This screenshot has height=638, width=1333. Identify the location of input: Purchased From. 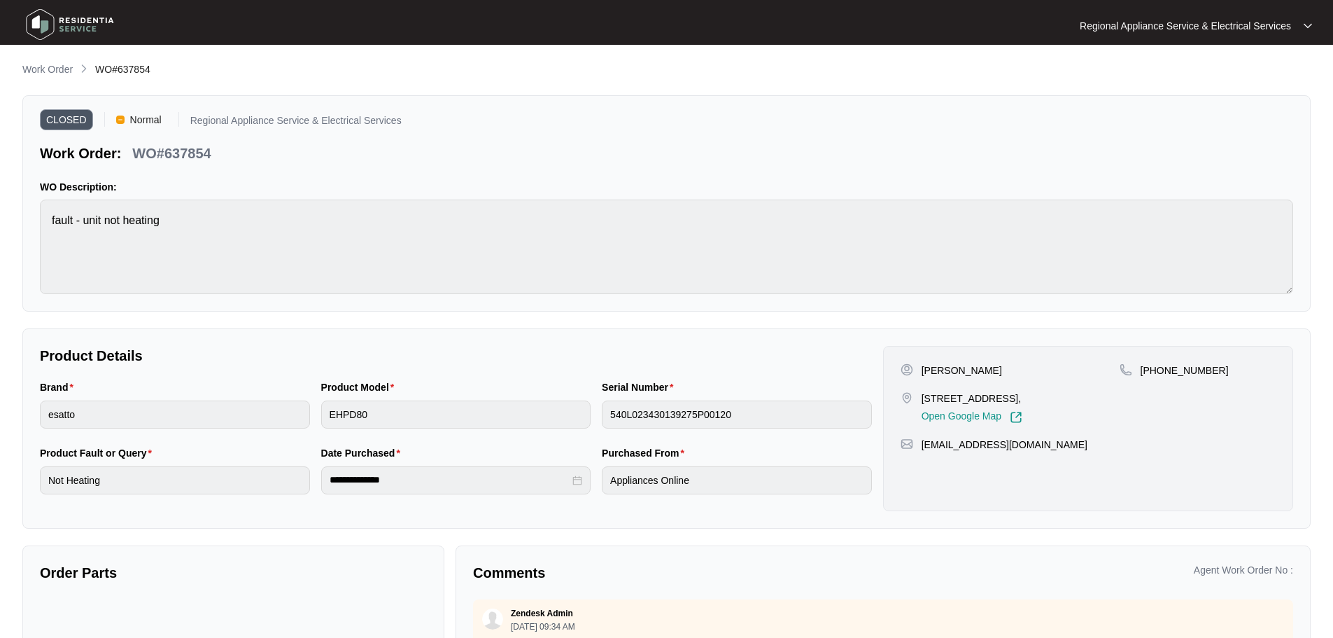
(737, 480).